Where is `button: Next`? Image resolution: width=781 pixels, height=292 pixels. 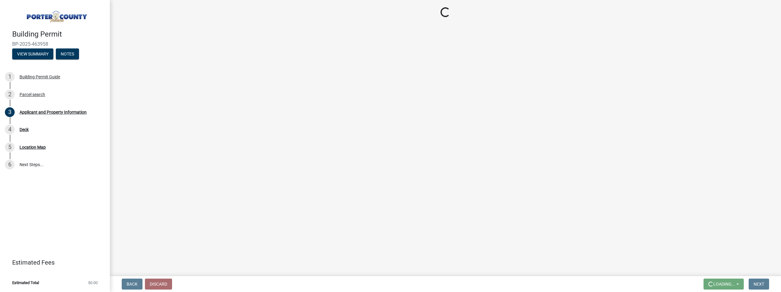
button: Next is located at coordinates (759, 284).